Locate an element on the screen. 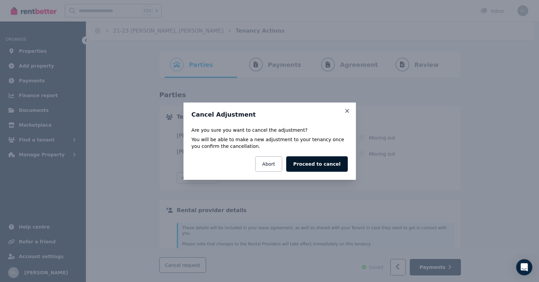 The width and height of the screenshot is (539, 282). div: Open Intercom Messenger is located at coordinates (524, 268).